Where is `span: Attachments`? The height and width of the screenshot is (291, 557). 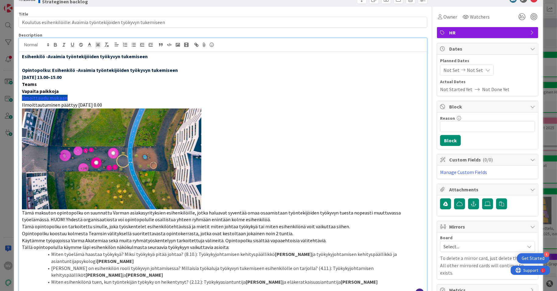 span: Attachments is located at coordinates (488, 189).